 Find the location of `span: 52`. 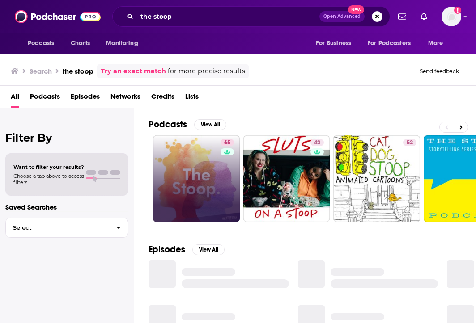

span: 52 is located at coordinates (410, 143).